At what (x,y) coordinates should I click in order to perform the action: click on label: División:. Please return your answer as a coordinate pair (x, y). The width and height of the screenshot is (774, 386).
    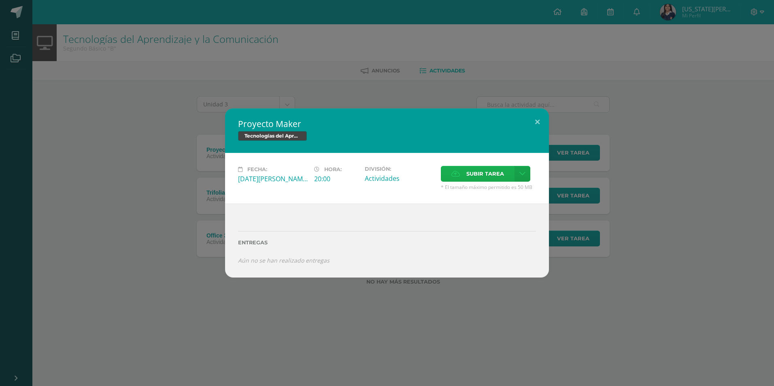
    Looking at the image, I should click on (399, 169).